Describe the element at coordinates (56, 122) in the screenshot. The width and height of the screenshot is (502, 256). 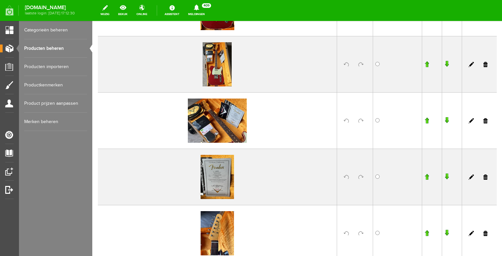
I see `a: Merken beheren` at that location.